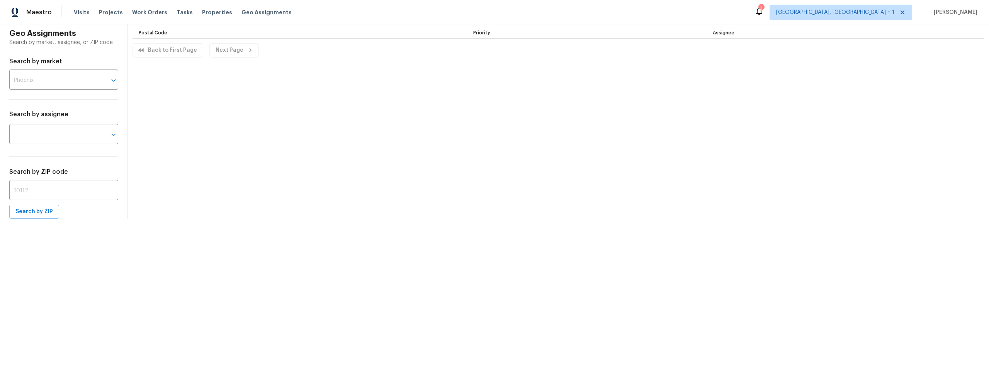 Image resolution: width=989 pixels, height=370 pixels. I want to click on span: Projects, so click(111, 12).